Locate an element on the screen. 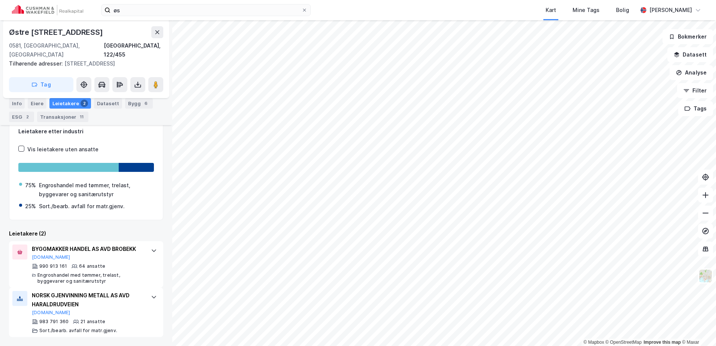  div: 11 is located at coordinates (82, 117).